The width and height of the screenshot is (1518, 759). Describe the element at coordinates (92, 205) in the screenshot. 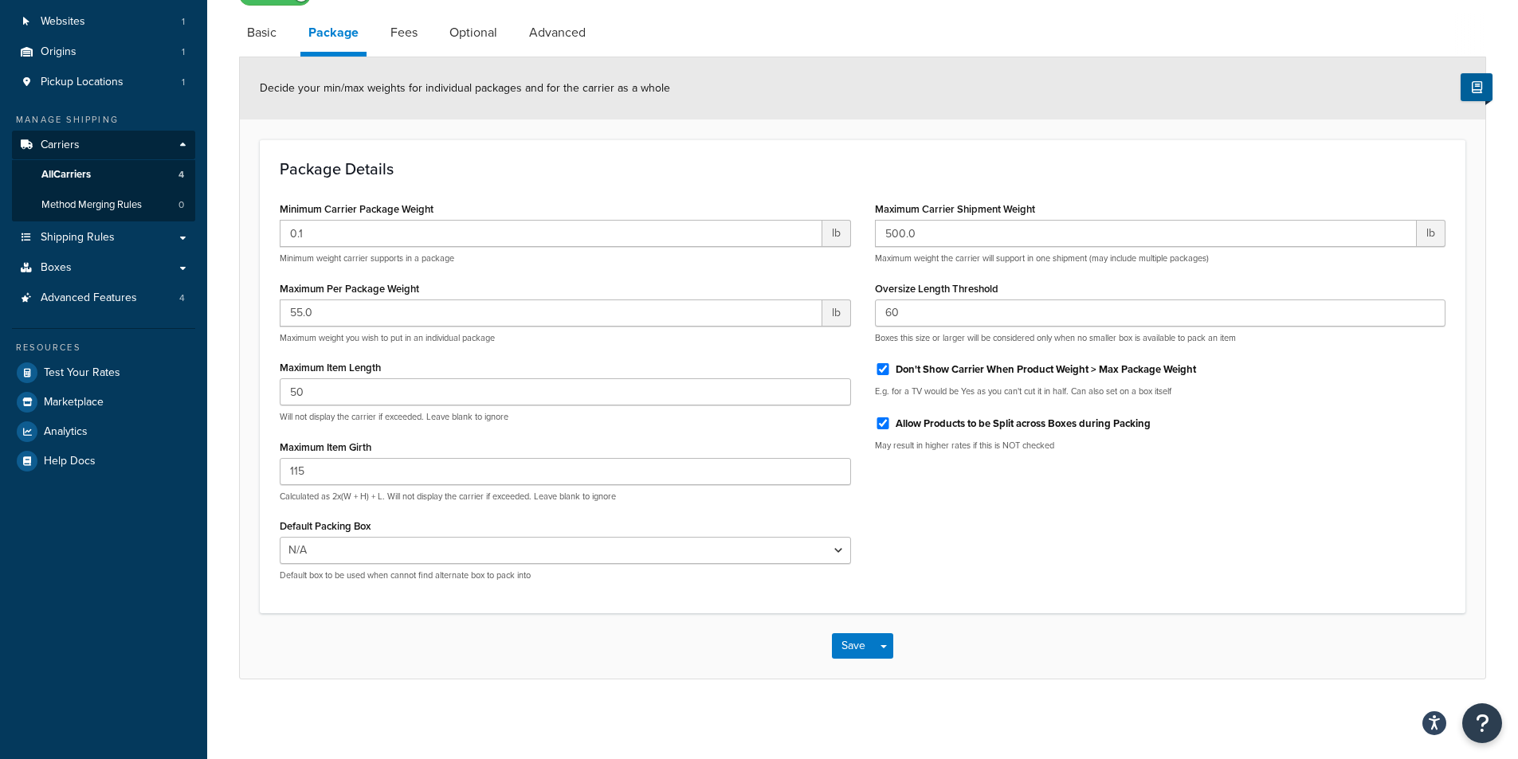

I see `span: Method Merging Rules` at that location.